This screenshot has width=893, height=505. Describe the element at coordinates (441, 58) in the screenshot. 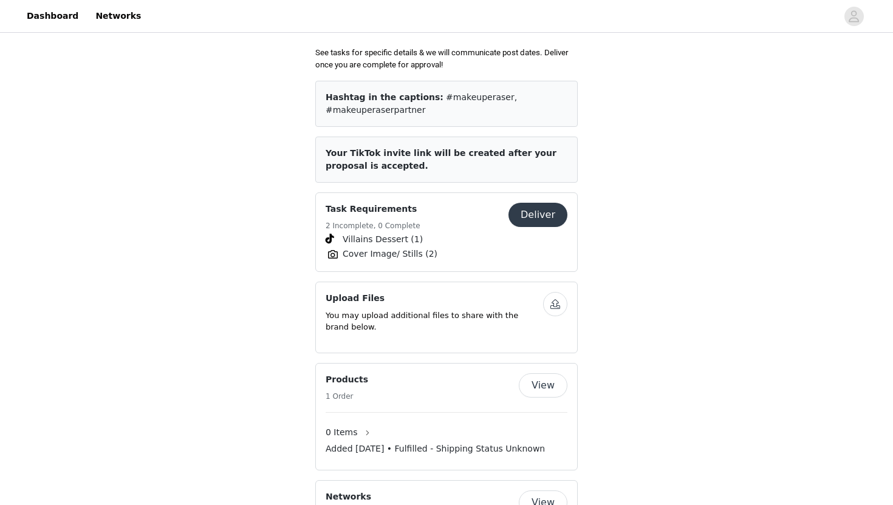

I see `span: See tasks for specific details & we will communicate post dates. Deliver once you are complete fo...` at that location.